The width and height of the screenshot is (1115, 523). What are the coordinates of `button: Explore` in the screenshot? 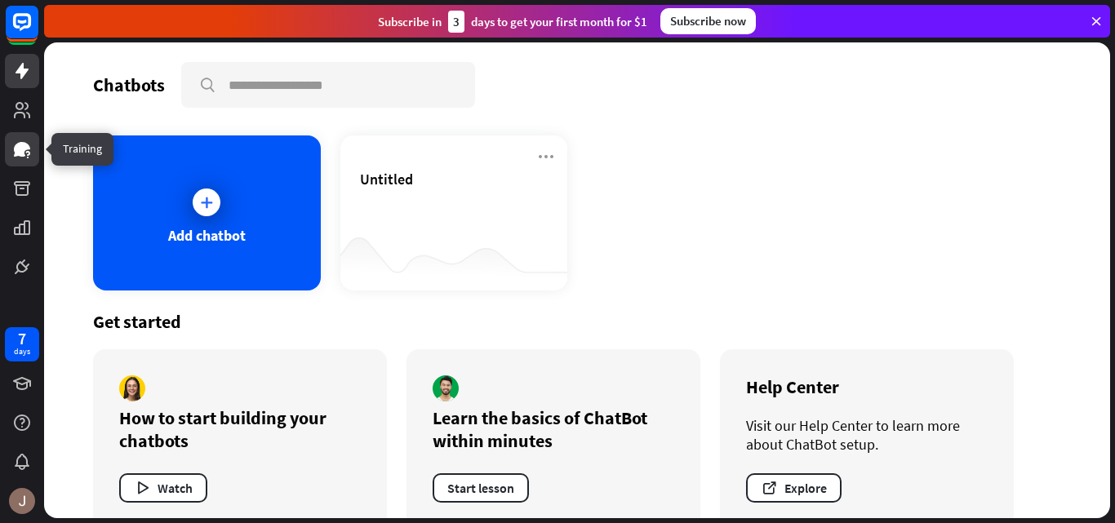 It's located at (793, 488).